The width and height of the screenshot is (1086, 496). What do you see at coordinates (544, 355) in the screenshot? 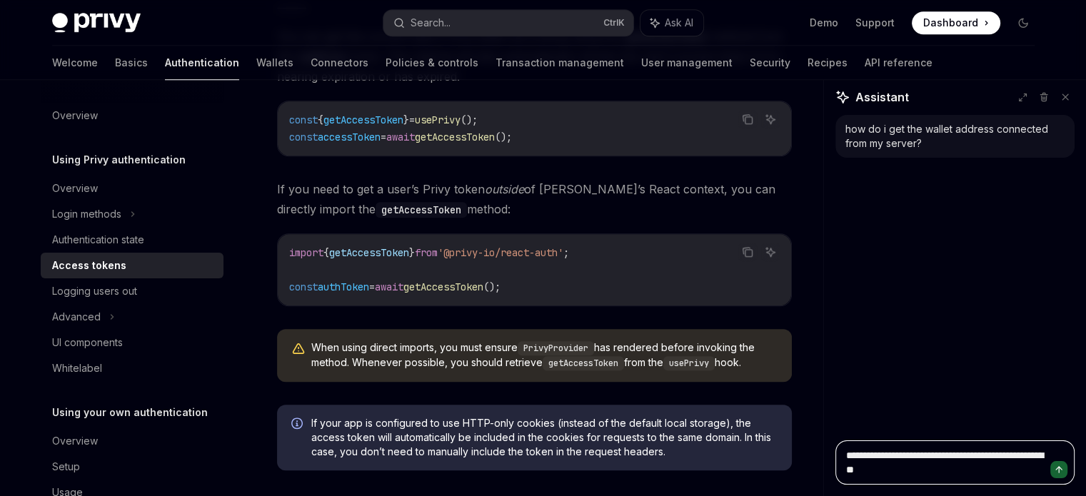
I see `span: When using direct imports, you must ensure has rendered before invoking the method. Whenever poss...` at bounding box center [544, 355].